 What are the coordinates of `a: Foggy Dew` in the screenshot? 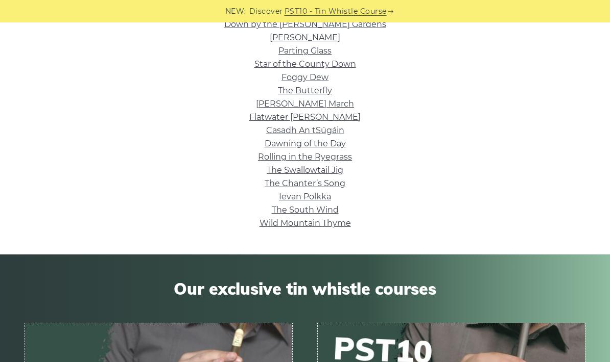 It's located at (305, 77).